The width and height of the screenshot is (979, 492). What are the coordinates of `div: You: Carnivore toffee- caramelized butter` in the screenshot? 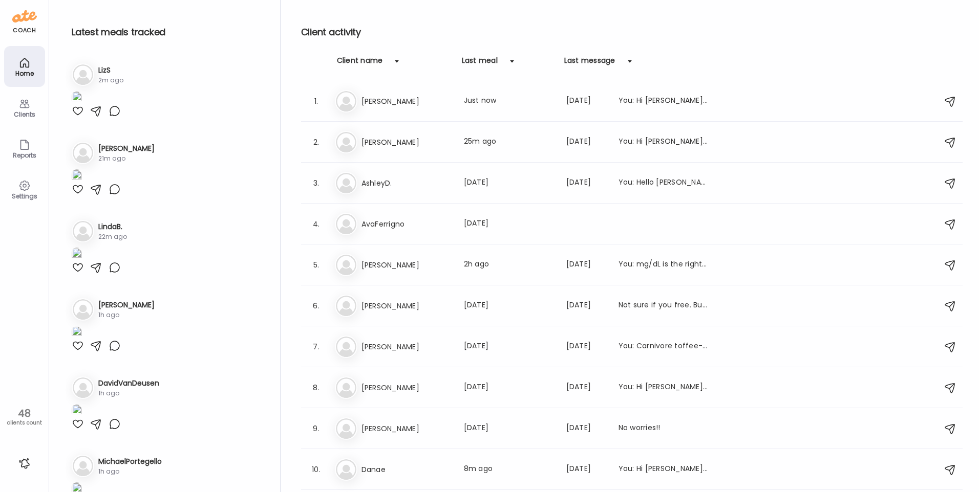 It's located at (663, 347).